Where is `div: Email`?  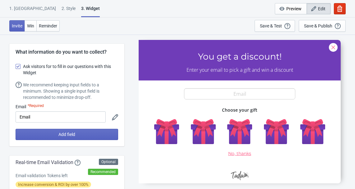
div: Email is located at coordinates (61, 106).